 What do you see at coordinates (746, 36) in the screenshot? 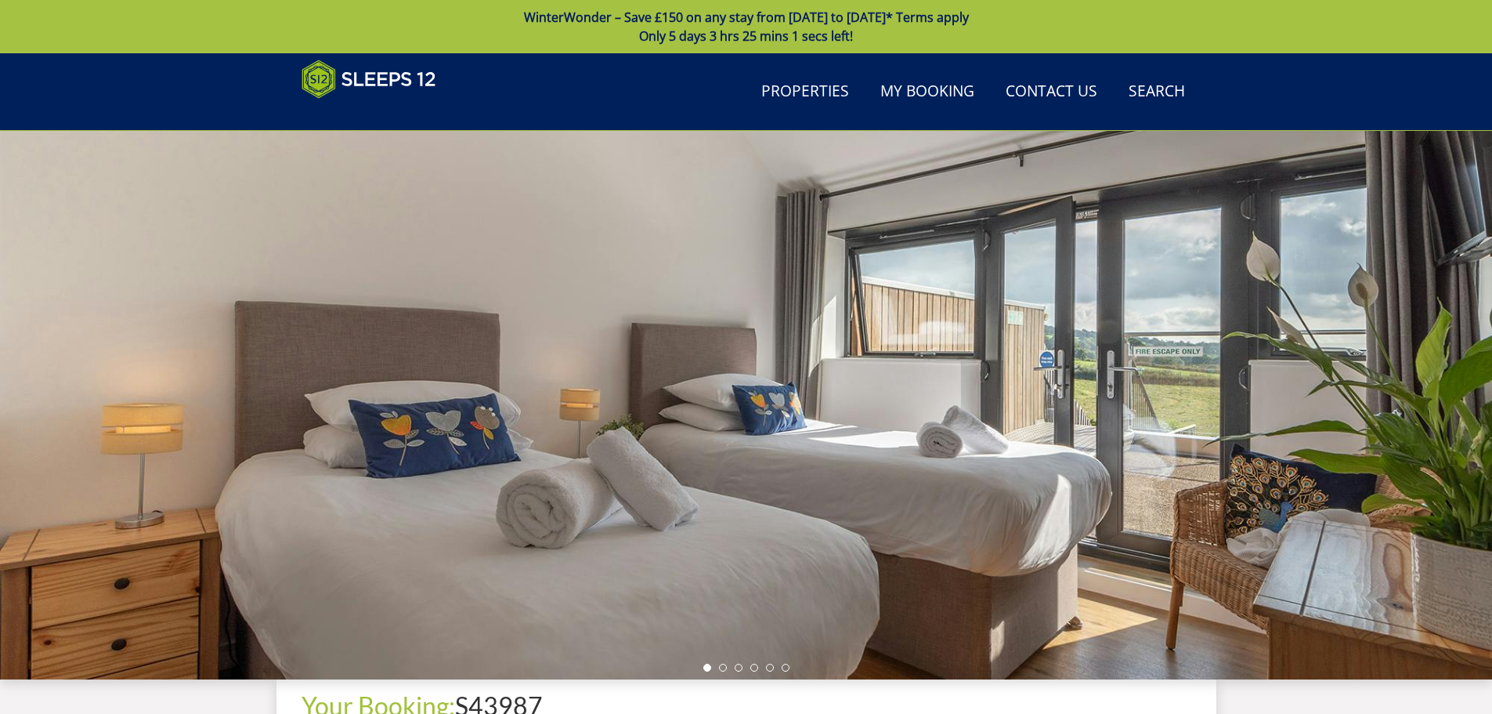
I see `span: Only 5 days 3 hrs 25 mins 1 secs left!` at bounding box center [746, 36].